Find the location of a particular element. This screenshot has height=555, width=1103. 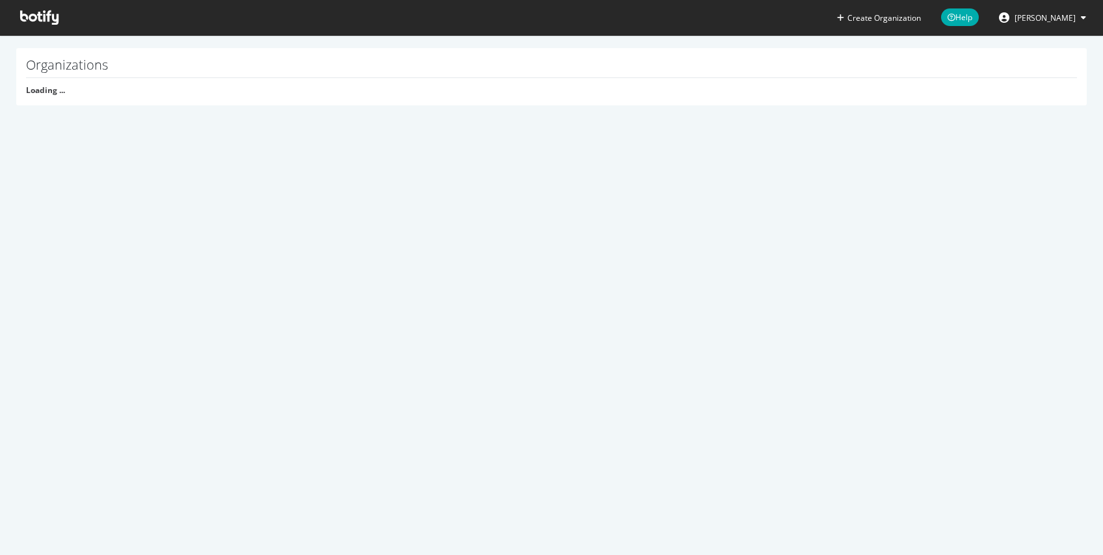

h1: Organizations is located at coordinates (552, 68).